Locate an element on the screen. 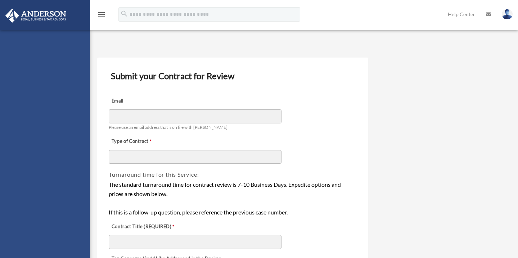  a: menu is located at coordinates (102, 15).